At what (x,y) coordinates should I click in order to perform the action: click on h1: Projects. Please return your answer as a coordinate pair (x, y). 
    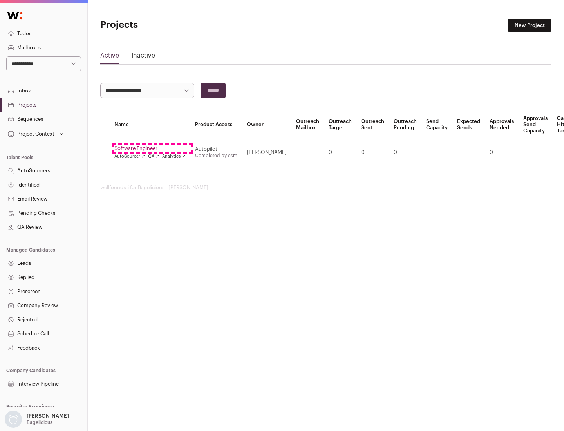
    Looking at the image, I should click on (176, 25).